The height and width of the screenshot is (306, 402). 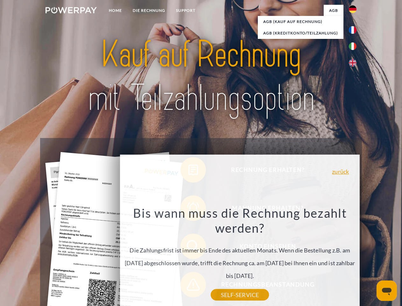 What do you see at coordinates (334, 11) in the screenshot?
I see `a: agb` at bounding box center [334, 11].